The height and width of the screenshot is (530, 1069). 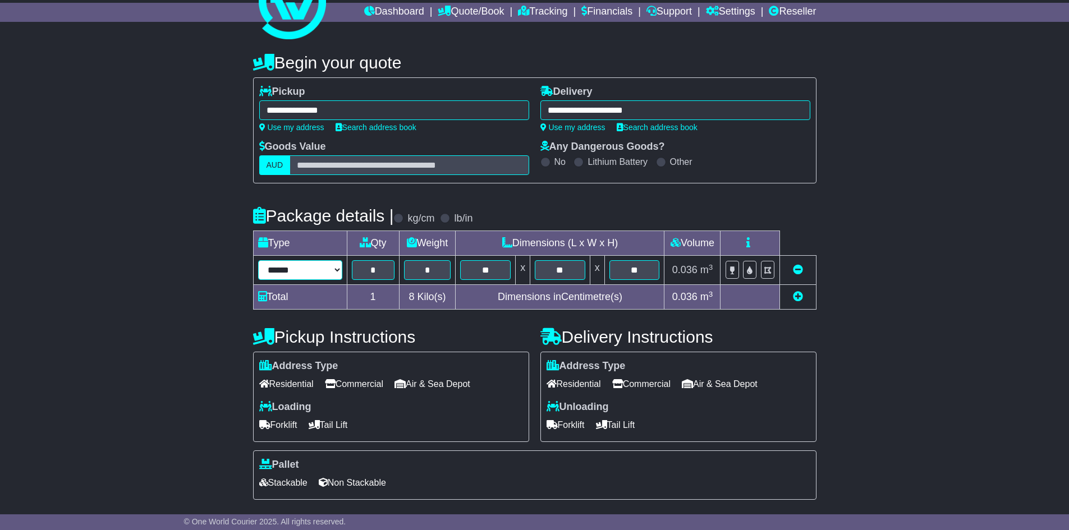 I want to click on td: Volume, so click(x=693, y=244).